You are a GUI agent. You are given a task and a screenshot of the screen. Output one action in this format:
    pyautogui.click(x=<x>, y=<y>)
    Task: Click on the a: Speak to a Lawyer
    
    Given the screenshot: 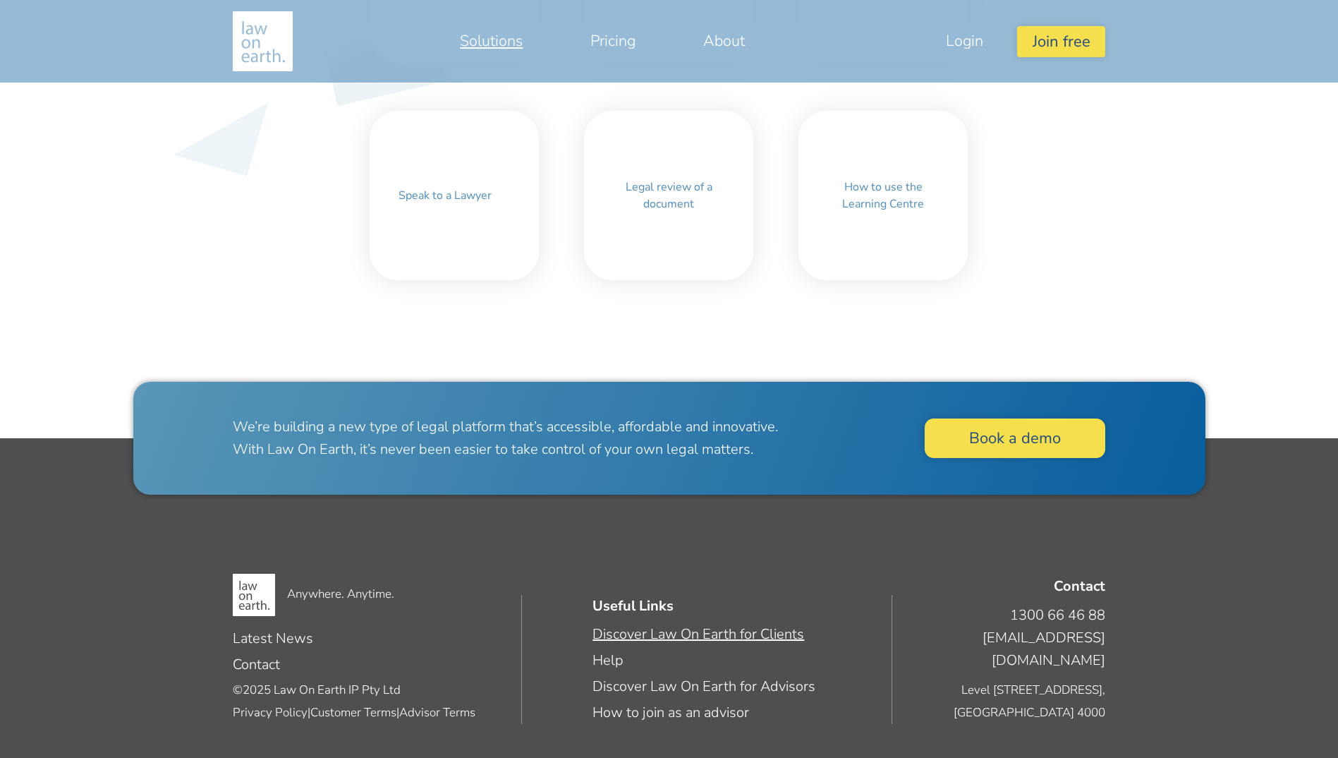 What is the action you would take?
    pyautogui.click(x=445, y=195)
    